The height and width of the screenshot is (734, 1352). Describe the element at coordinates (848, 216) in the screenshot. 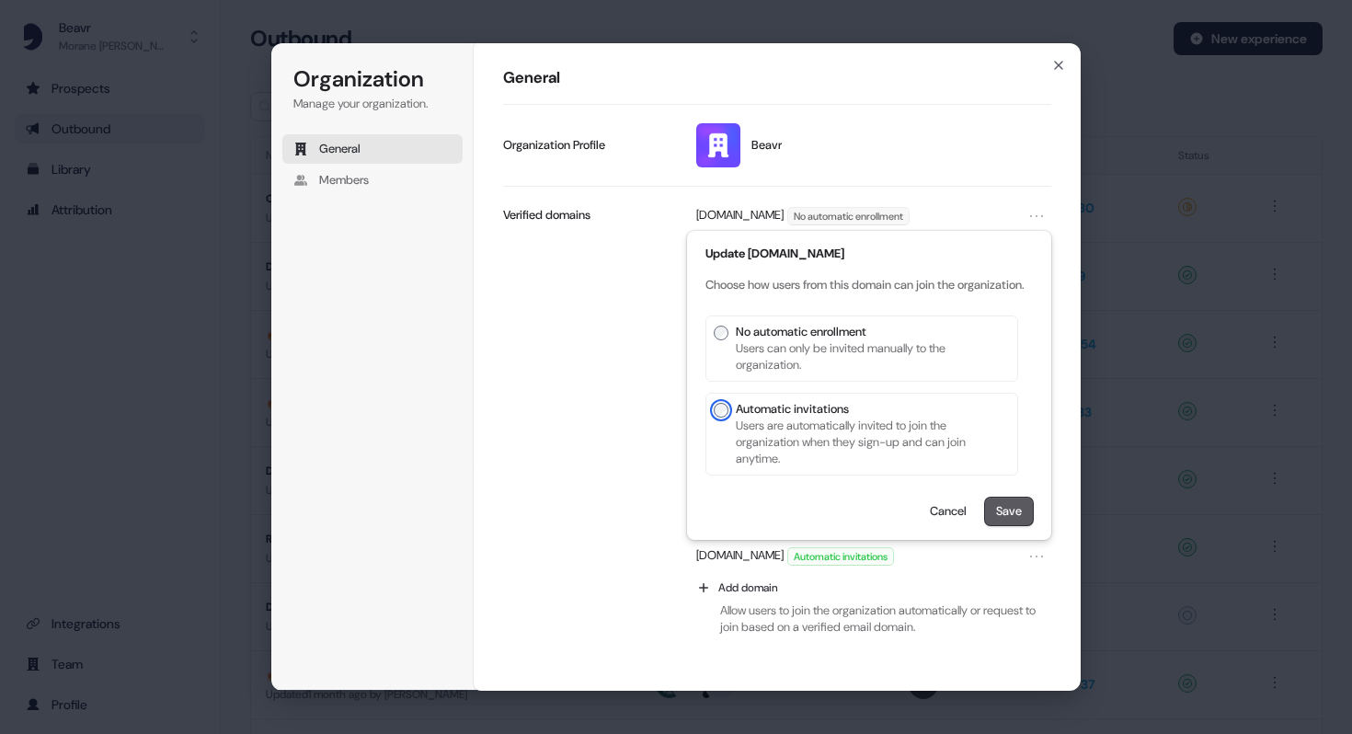

I see `span: No automatic enrollment` at that location.